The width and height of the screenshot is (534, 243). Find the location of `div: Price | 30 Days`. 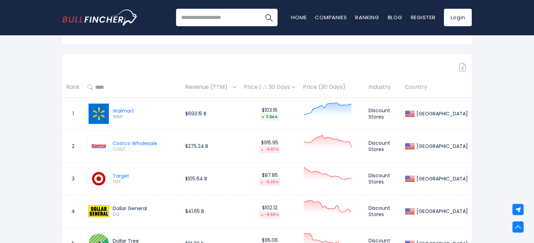

div: Price | 30 Days is located at coordinates (269, 87).